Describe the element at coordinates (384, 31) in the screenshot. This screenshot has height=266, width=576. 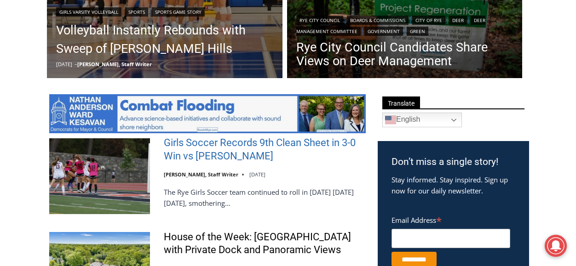
I see `a: Government` at that location.